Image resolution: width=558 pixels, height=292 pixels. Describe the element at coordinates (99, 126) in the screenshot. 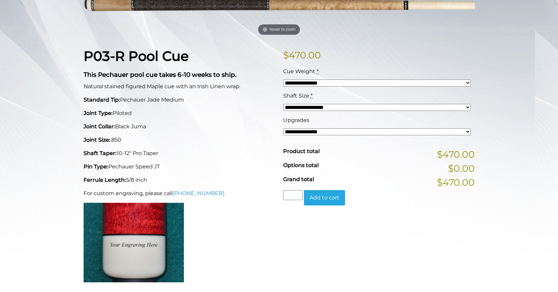

I see `strong: Joint Collar:` at that location.